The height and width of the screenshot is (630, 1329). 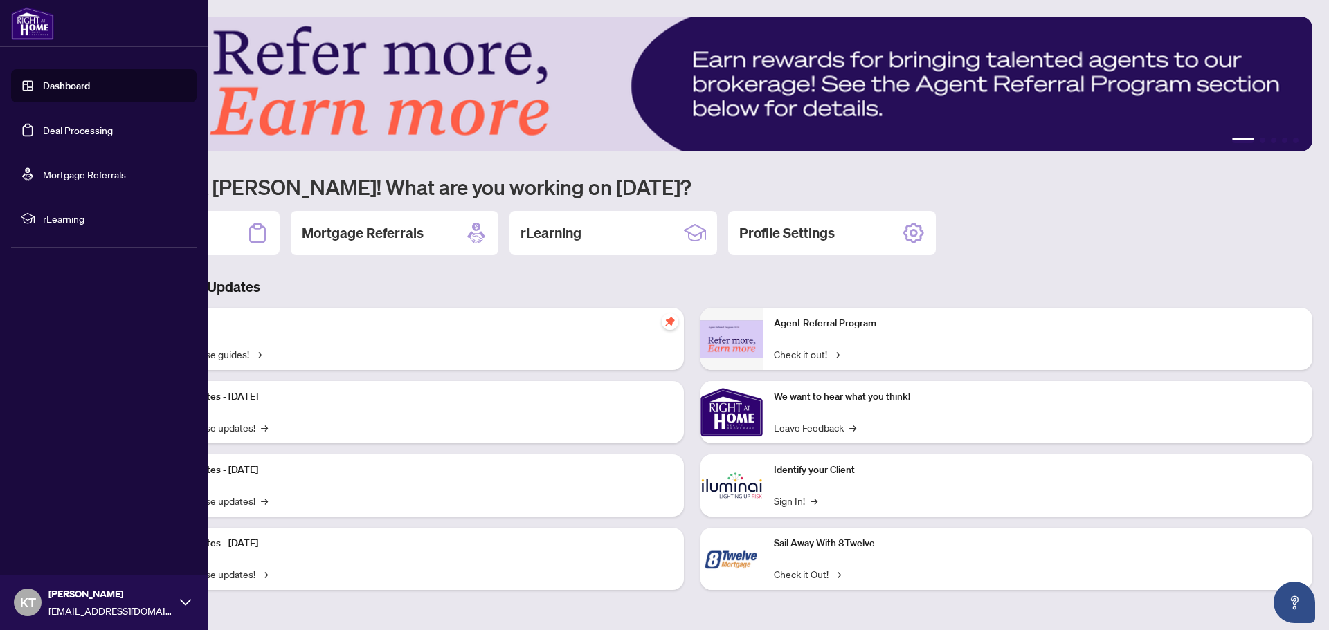 I want to click on a: Mortgage Referrals, so click(x=84, y=174).